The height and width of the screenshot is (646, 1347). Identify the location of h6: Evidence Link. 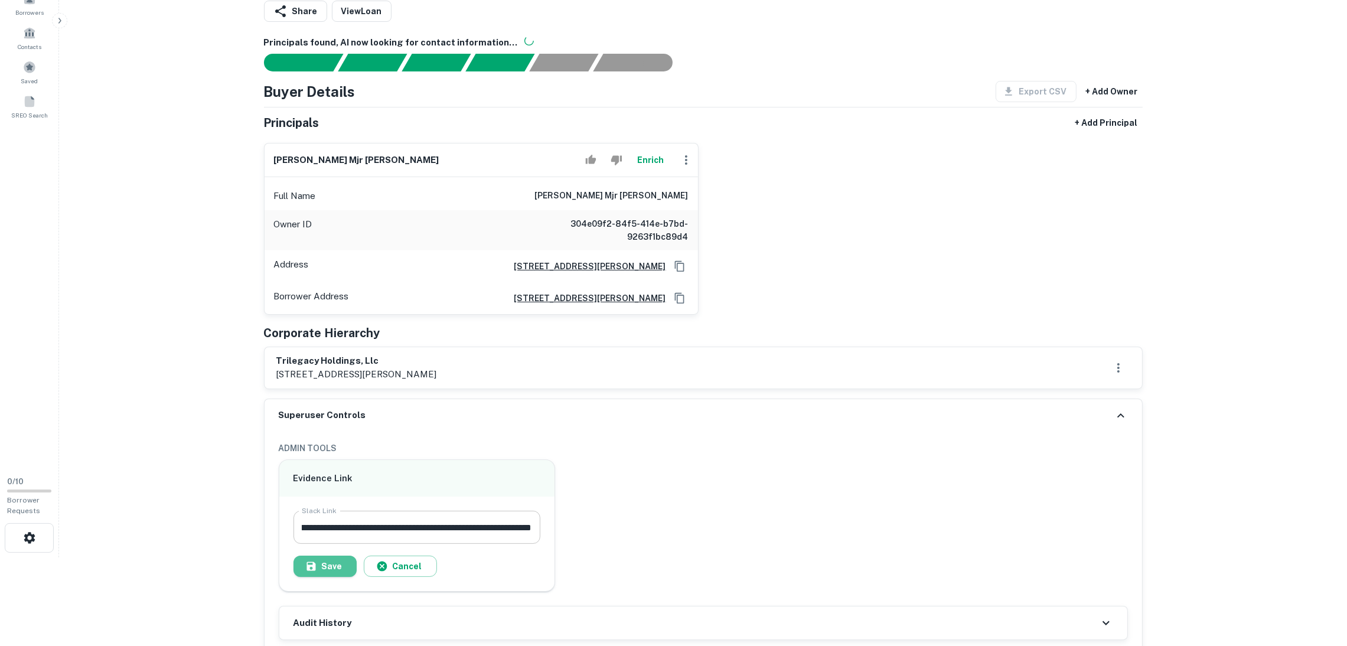
(417, 478).